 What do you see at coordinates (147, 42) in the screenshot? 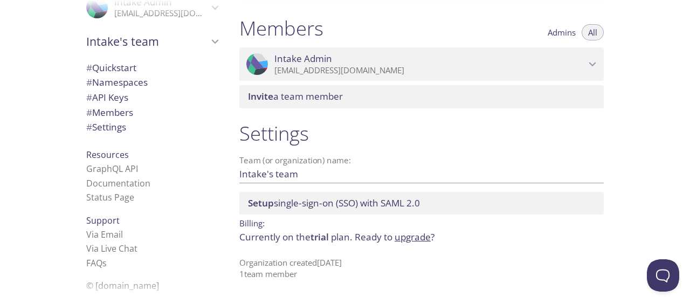
I see `span: Intake's team` at bounding box center [147, 42].